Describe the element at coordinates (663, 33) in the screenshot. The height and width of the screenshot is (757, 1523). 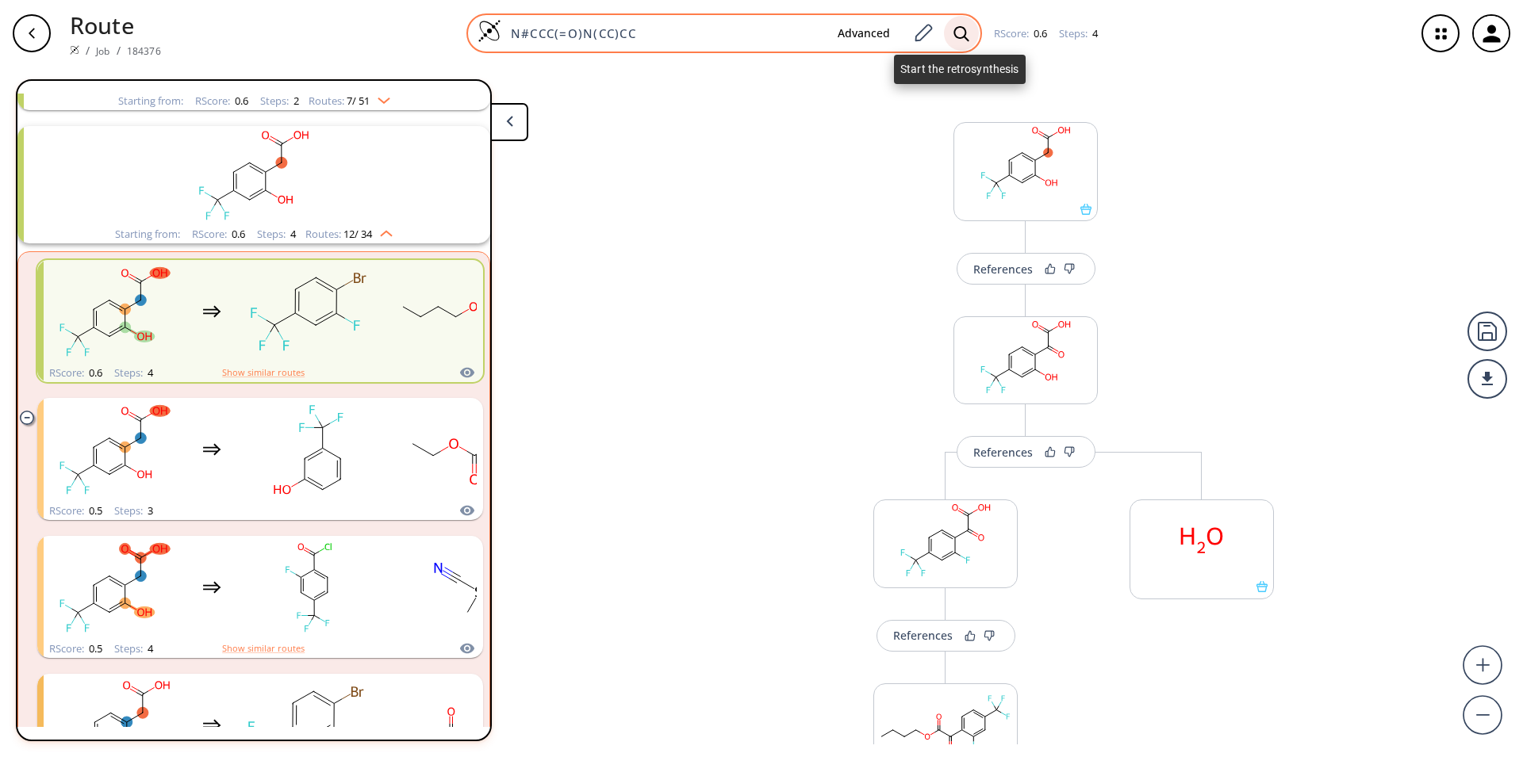
I see `input: Enter SMILES` at that location.